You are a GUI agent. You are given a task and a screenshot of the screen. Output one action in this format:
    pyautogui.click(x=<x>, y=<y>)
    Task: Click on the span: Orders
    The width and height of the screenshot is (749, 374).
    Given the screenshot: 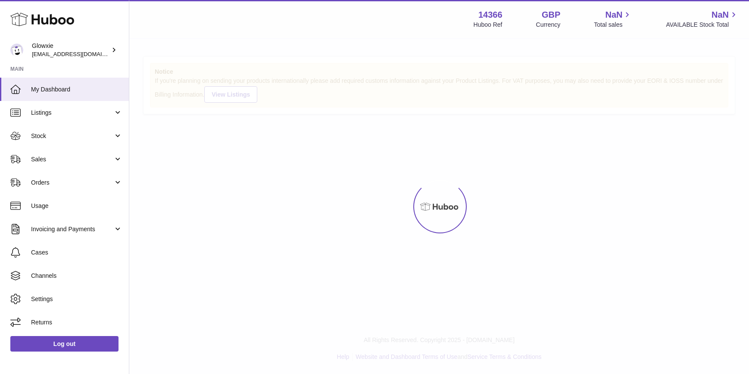 What is the action you would take?
    pyautogui.click(x=72, y=182)
    